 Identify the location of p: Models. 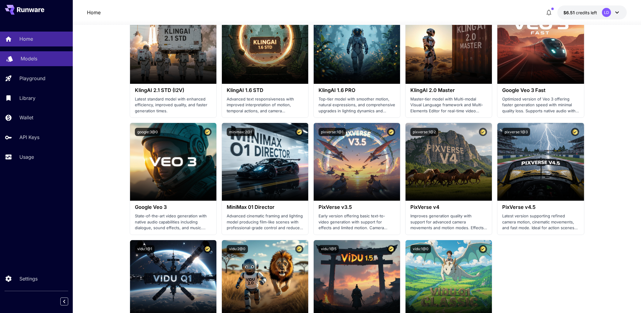
(29, 59).